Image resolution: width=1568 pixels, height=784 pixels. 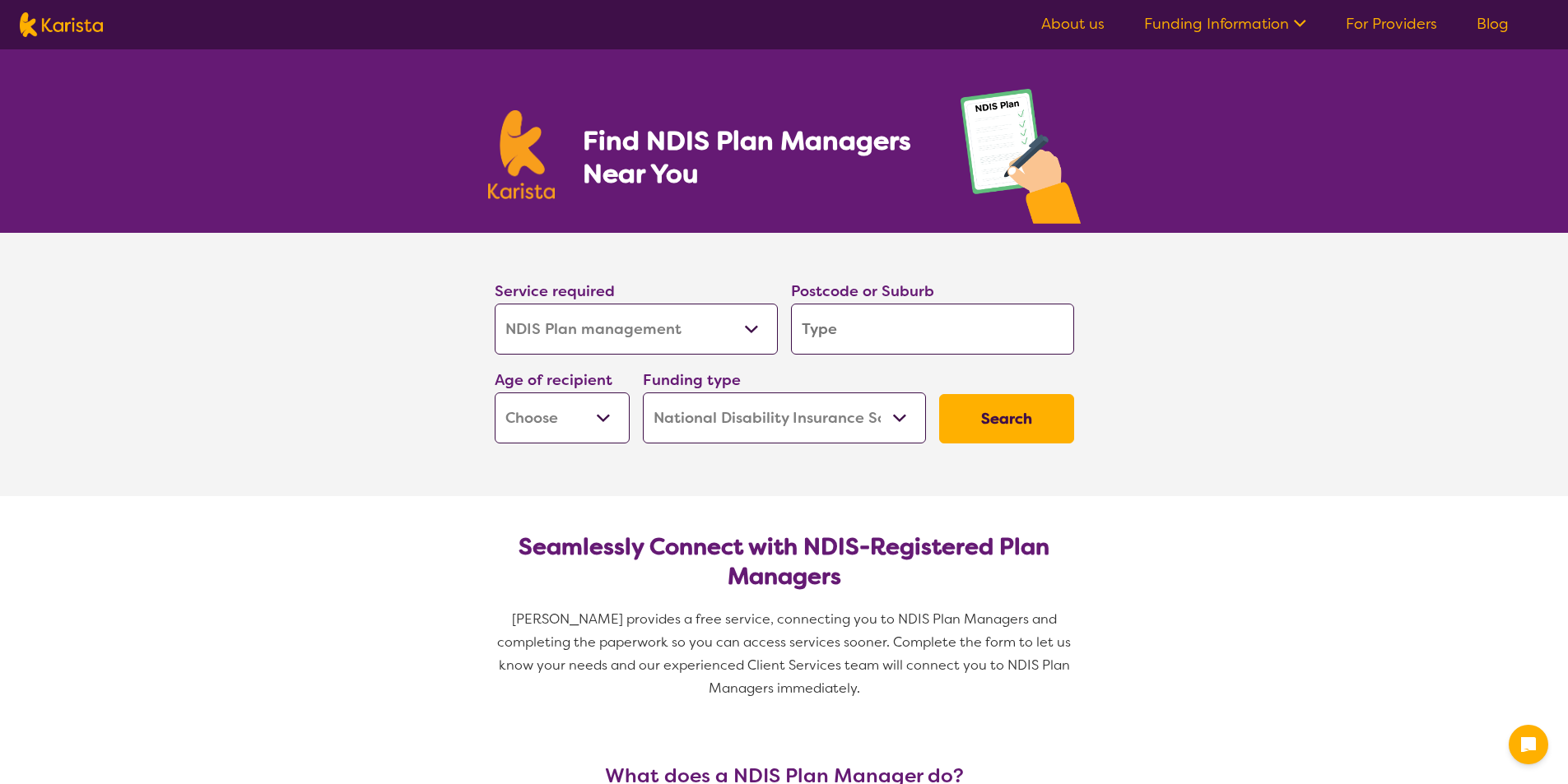 What do you see at coordinates (553, 380) in the screenshot?
I see `label: Age of recipient` at bounding box center [553, 380].